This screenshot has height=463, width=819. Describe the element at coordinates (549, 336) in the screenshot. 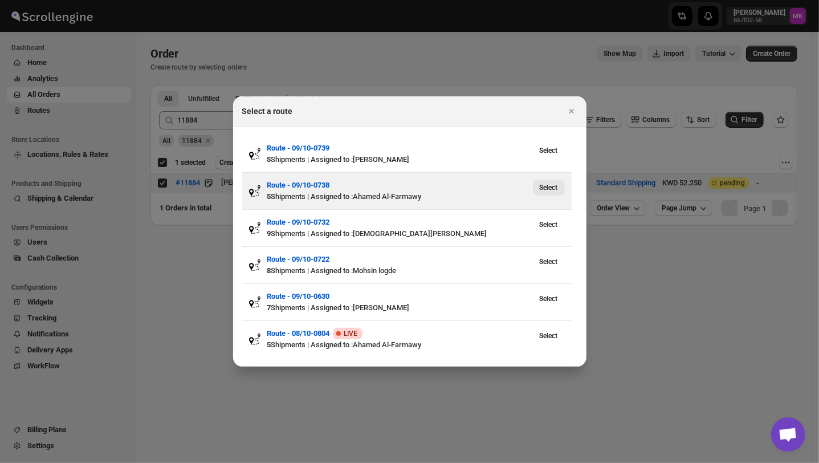

I see `button: View Route - 08/10-0804’s latest order` at that location.